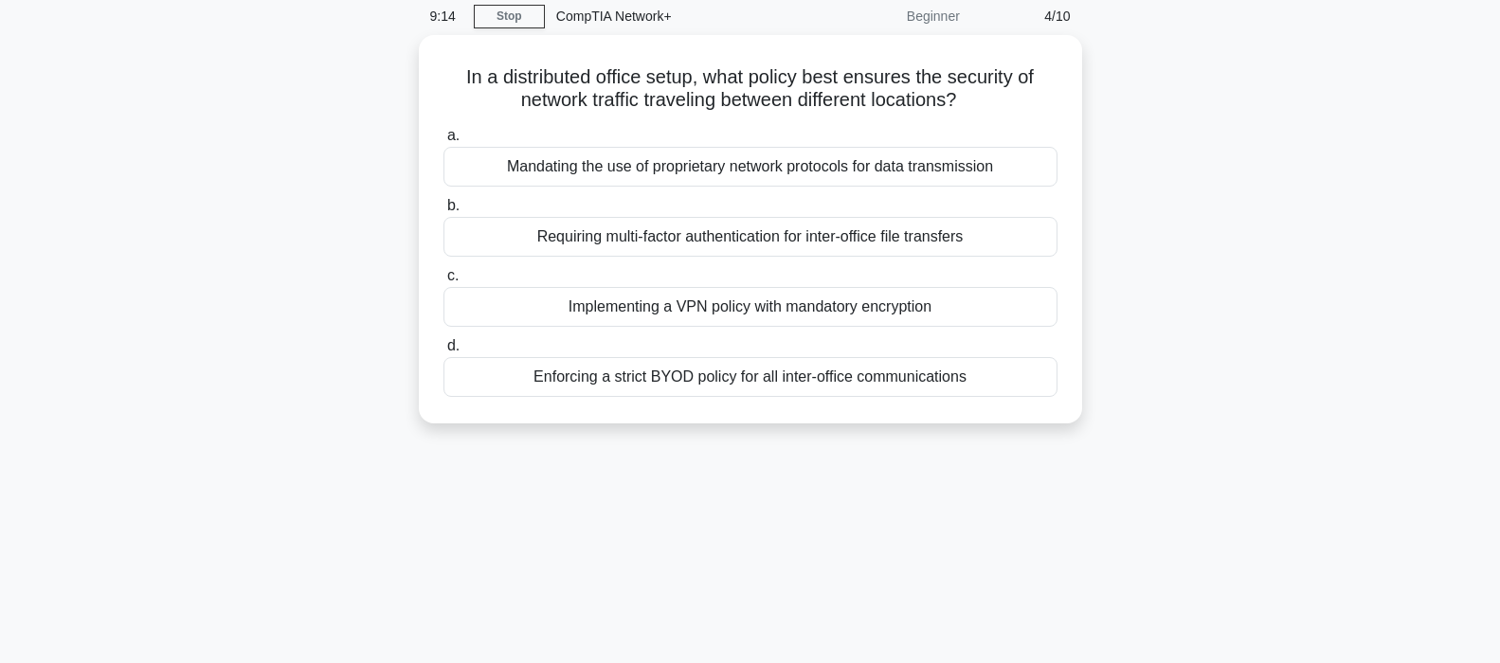  Describe the element at coordinates (751, 377) in the screenshot. I see `div: Enforcing a strict BYOD policy for all inter-office communications` at that location.